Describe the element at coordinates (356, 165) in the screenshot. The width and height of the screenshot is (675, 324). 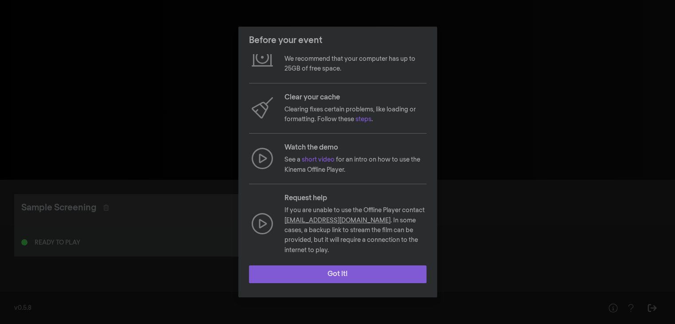
I see `p: See a for an intro on how to use the Kinema Offline Player.` at that location.